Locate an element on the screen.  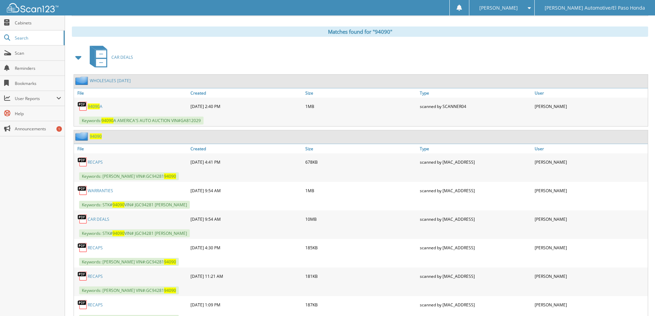
span: Search is located at coordinates (37, 38).